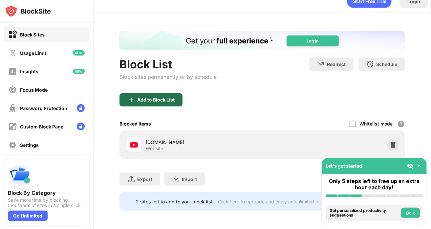 This screenshot has height=229, width=431. What do you see at coordinates (168, 77) in the screenshot?
I see `div: Block sites permanently or by schedule` at bounding box center [168, 77].